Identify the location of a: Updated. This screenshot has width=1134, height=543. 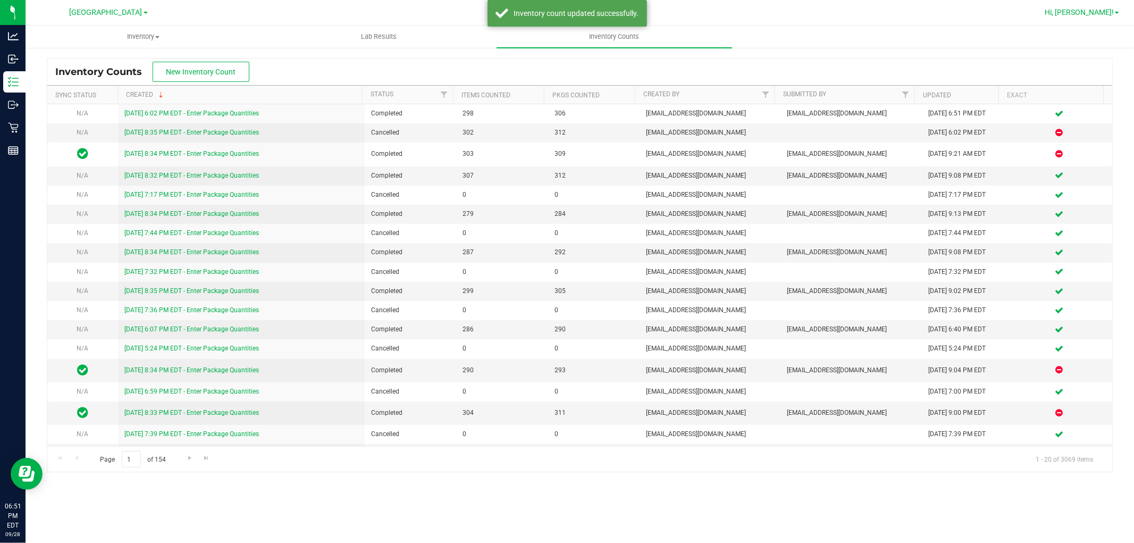
(937, 95).